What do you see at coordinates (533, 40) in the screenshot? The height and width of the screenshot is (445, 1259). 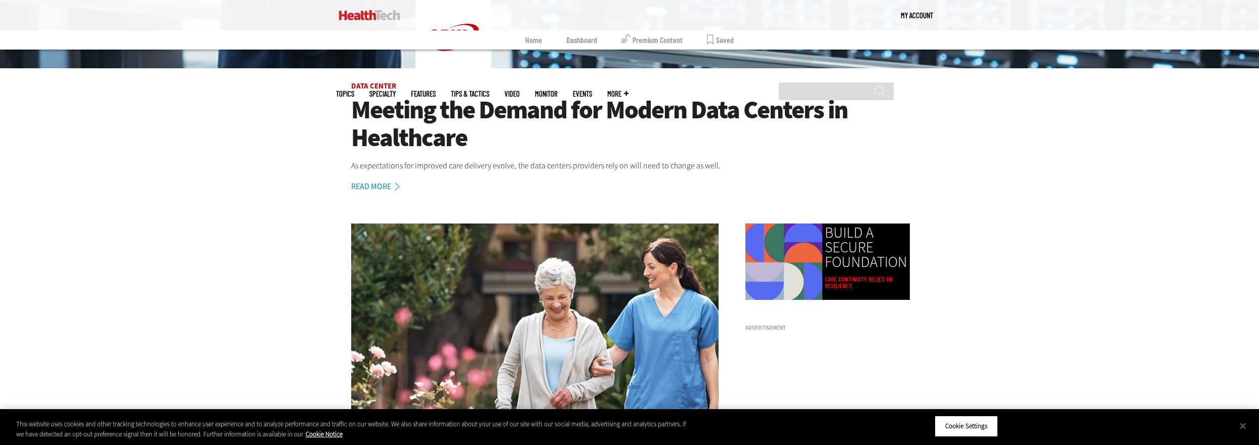 I see `a: Home` at bounding box center [533, 40].